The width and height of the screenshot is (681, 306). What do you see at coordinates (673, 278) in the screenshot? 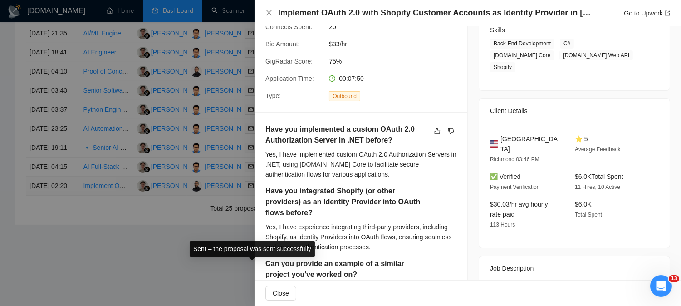
I see `span: 13` at bounding box center [673, 278].